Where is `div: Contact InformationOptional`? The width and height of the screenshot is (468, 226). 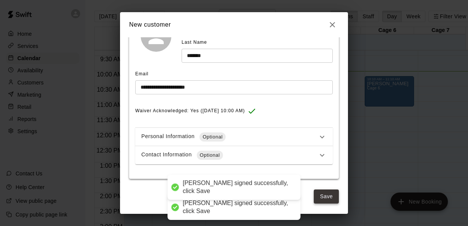 div: Contact InformationOptional is located at coordinates (234, 155).